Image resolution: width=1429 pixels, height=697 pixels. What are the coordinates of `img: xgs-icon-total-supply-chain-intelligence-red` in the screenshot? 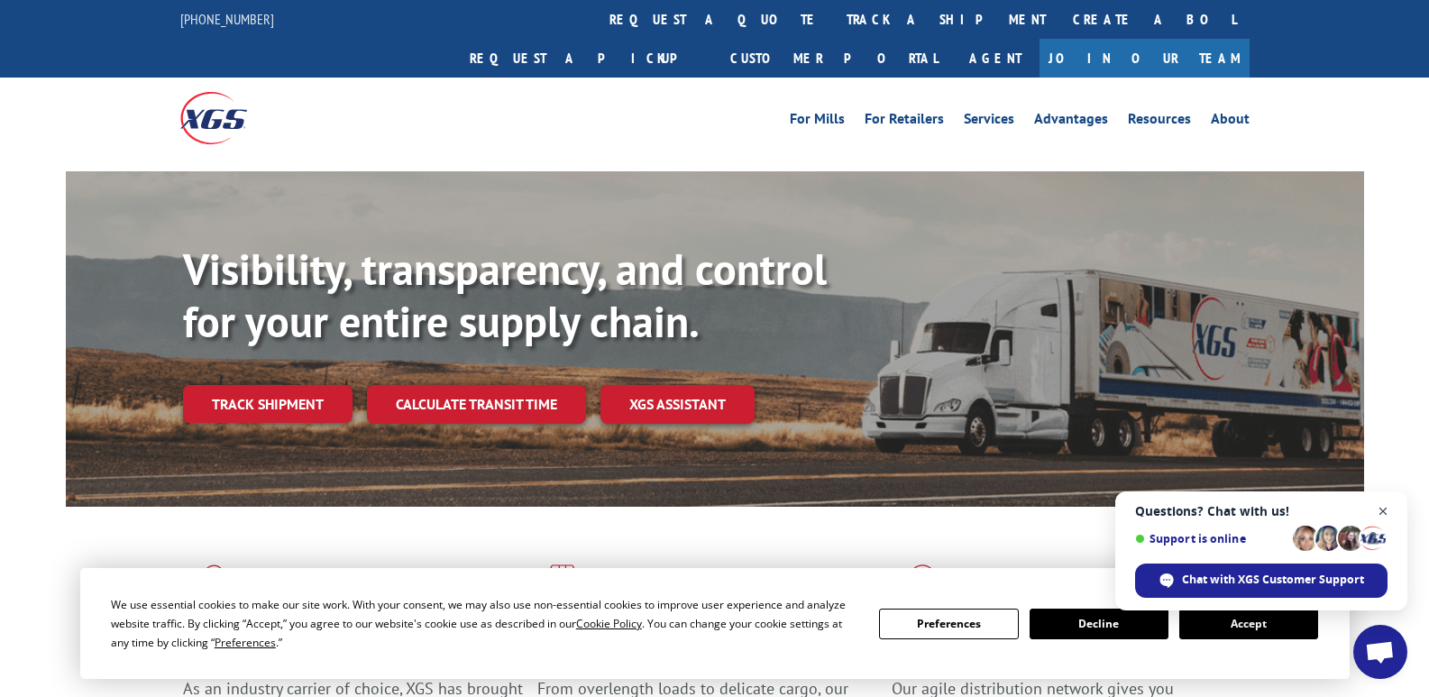 It's located at (211, 588).